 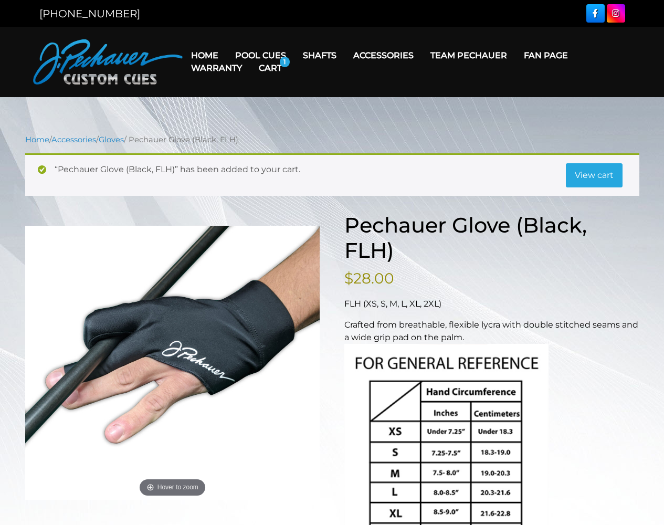 I want to click on nav: Breadcrumb, so click(x=332, y=140).